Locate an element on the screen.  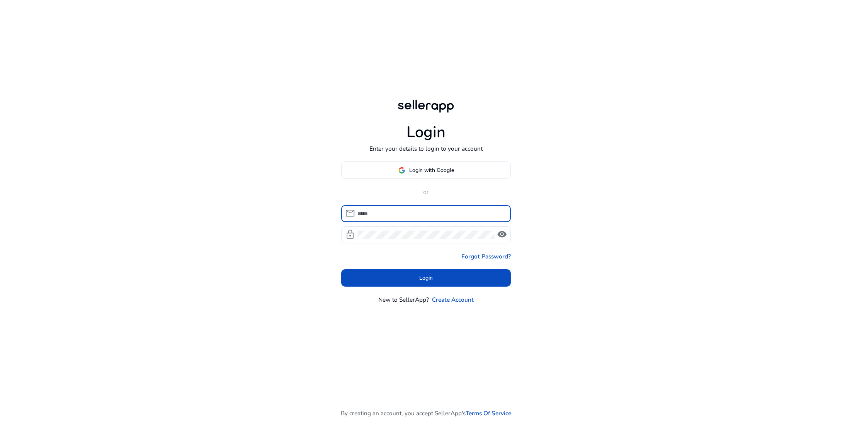
span: Login is located at coordinates (426, 278).